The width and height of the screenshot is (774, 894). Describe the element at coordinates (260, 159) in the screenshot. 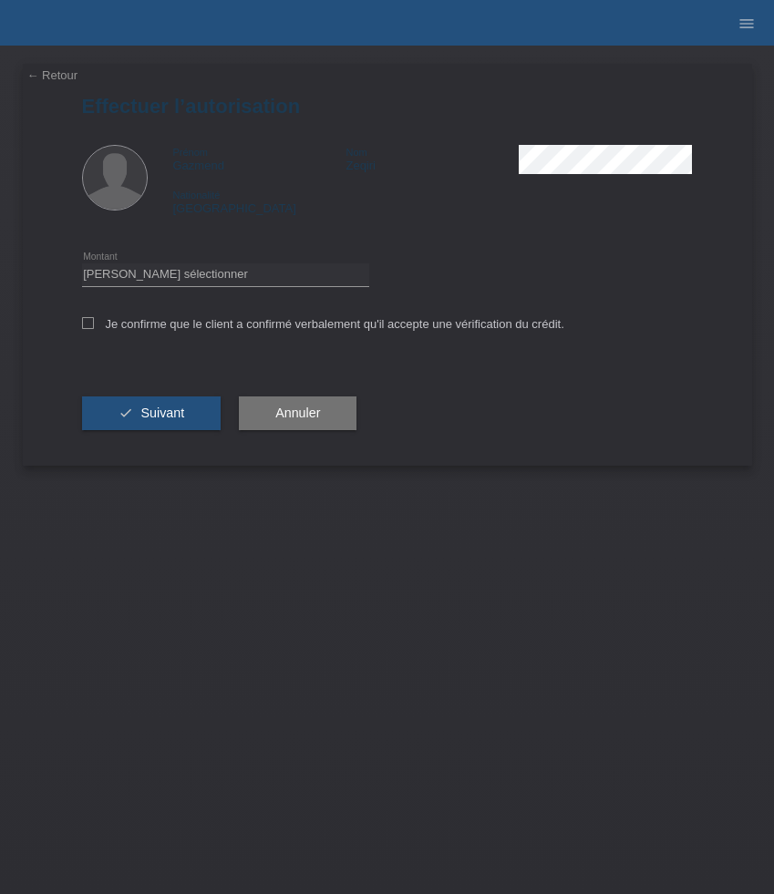

I see `div: Gazmend` at that location.